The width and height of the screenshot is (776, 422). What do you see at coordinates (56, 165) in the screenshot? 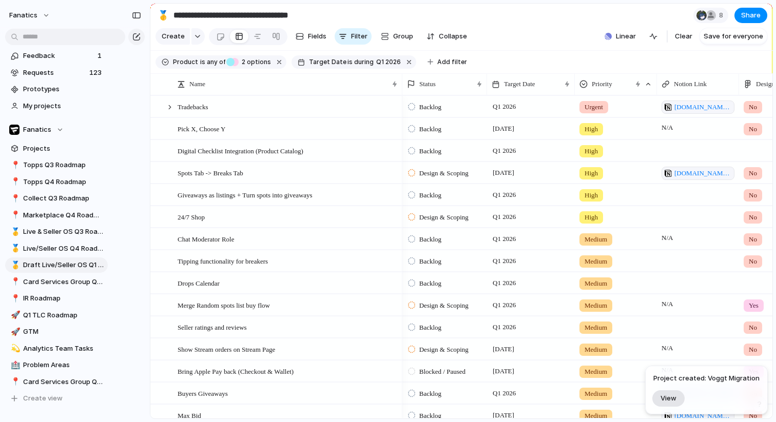
I see `div: 📍Topps Q3 Roadmap` at bounding box center [56, 165].